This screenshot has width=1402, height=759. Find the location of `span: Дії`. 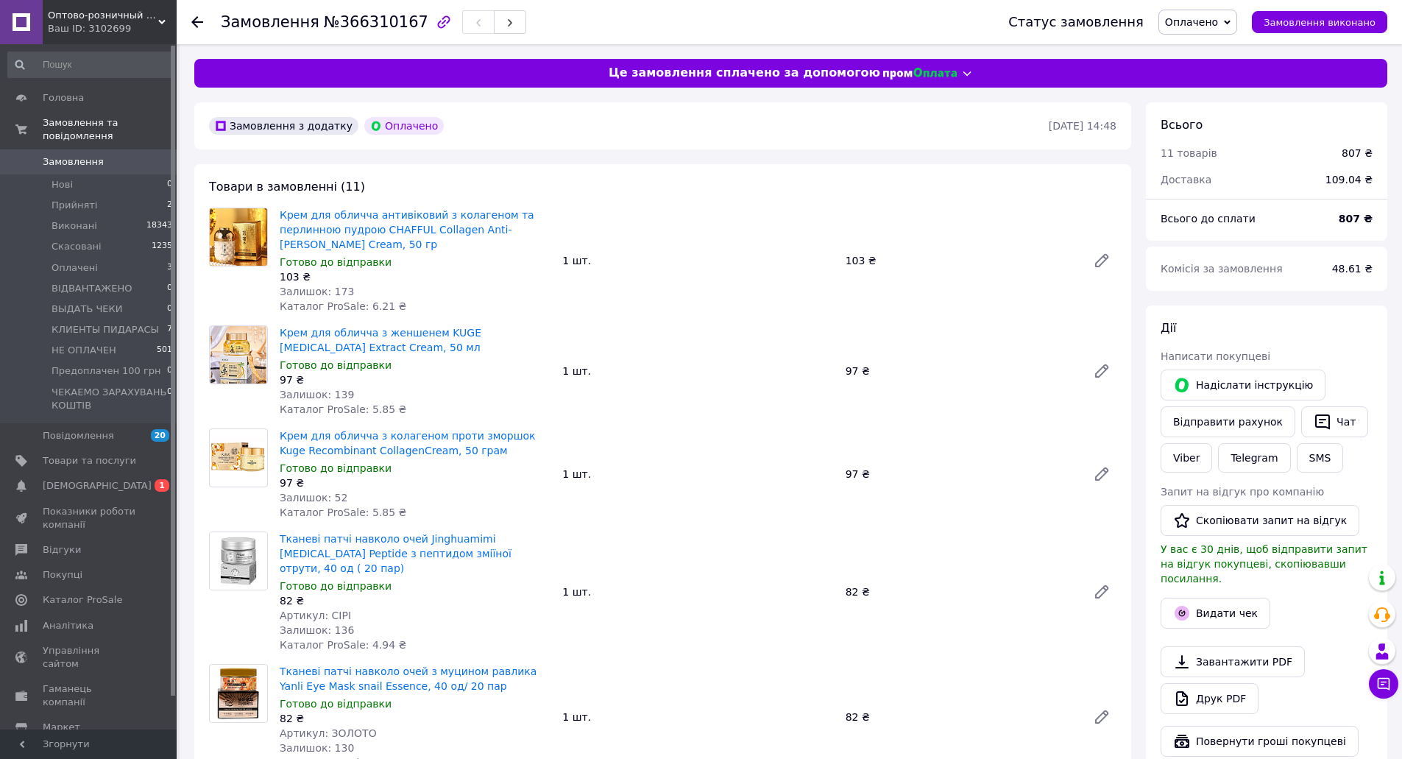

span: Дії is located at coordinates (1168, 327).